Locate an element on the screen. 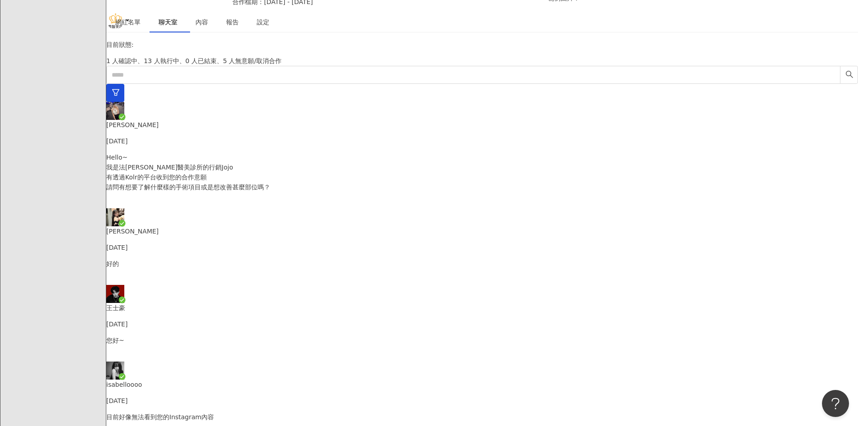 This screenshot has height=426, width=858. span: filter is located at coordinates (116, 92).